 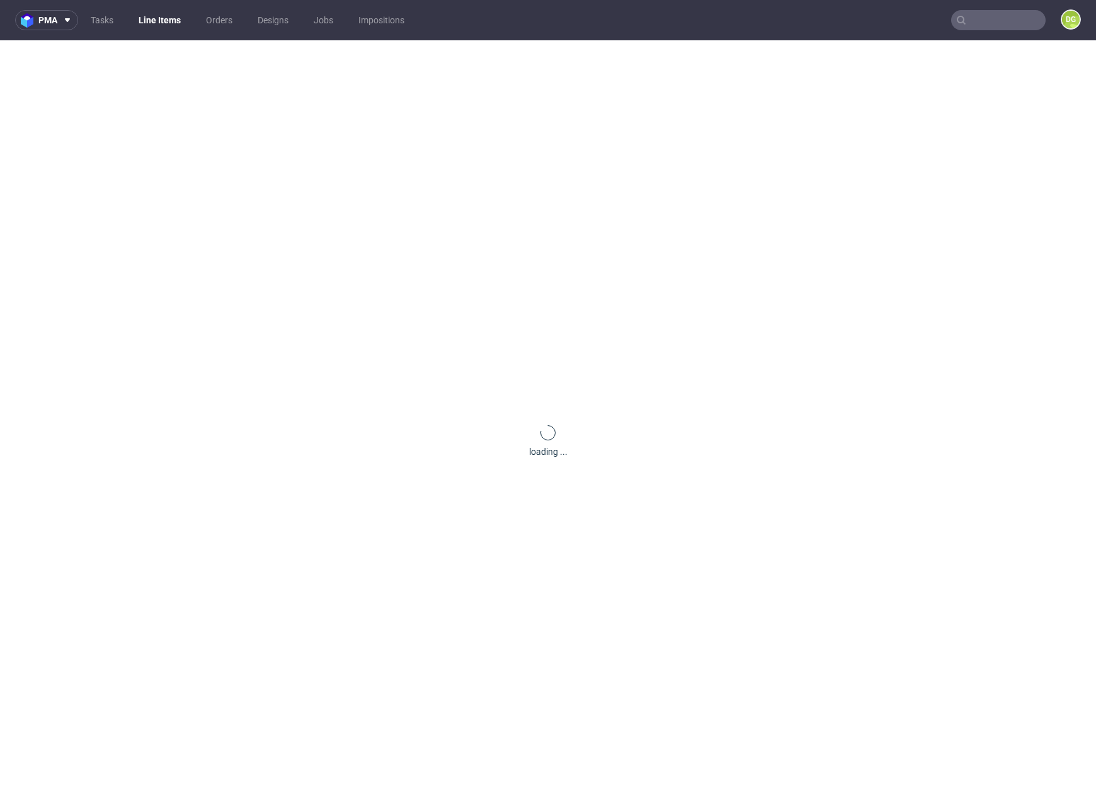 What do you see at coordinates (48, 20) in the screenshot?
I see `span: pma` at bounding box center [48, 20].